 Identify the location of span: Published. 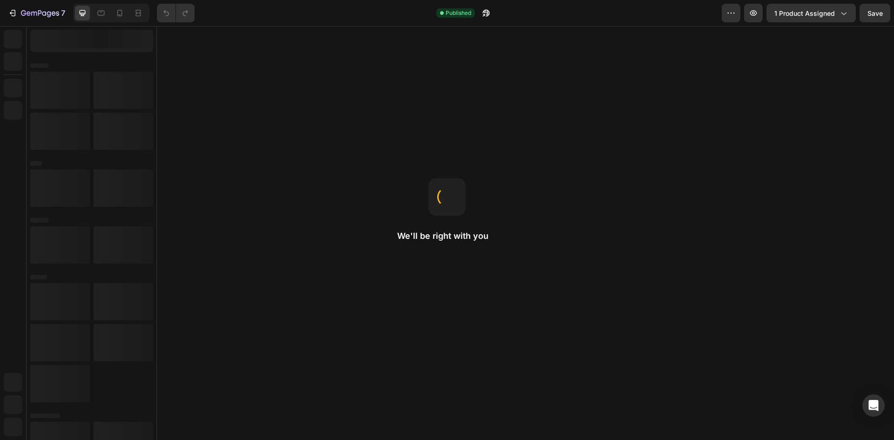
(458, 13).